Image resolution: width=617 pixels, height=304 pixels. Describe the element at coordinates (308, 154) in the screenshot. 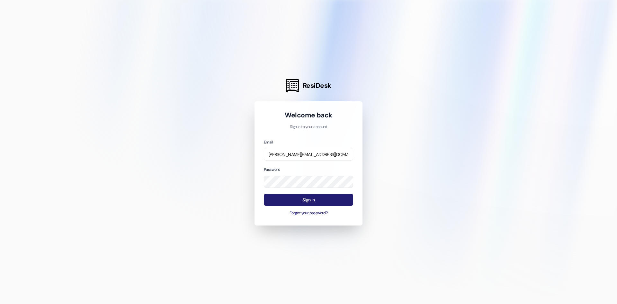

I see `input: name@example.com` at that location.